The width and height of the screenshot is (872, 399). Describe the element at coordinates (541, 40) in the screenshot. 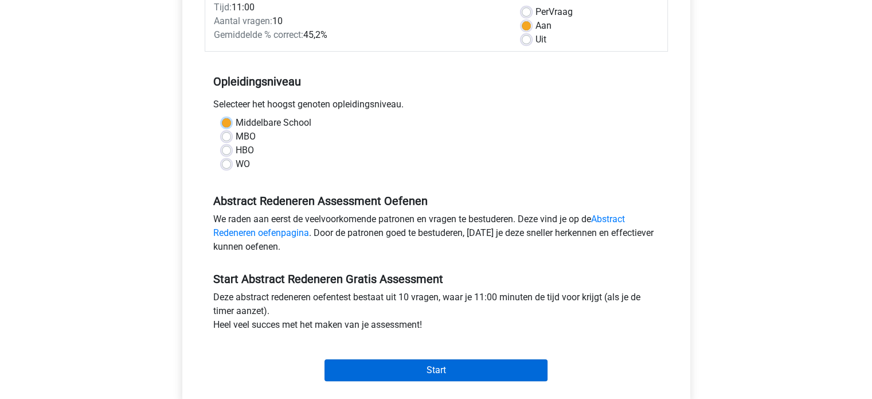

I see `label: Uit` at that location.